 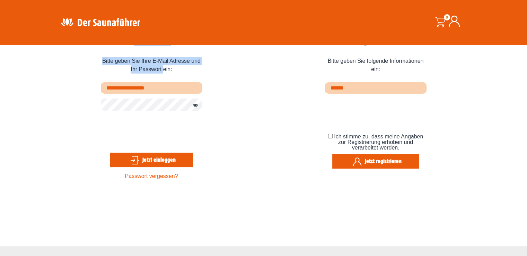 What do you see at coordinates (375, 161) in the screenshot?
I see `button: Jetzt registrieren` at bounding box center [375, 161].